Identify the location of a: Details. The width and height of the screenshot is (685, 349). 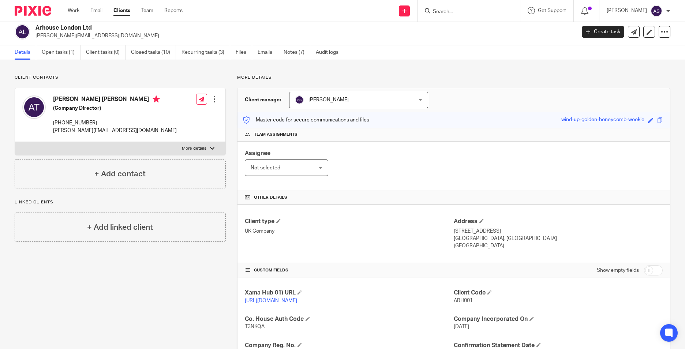
(25, 52).